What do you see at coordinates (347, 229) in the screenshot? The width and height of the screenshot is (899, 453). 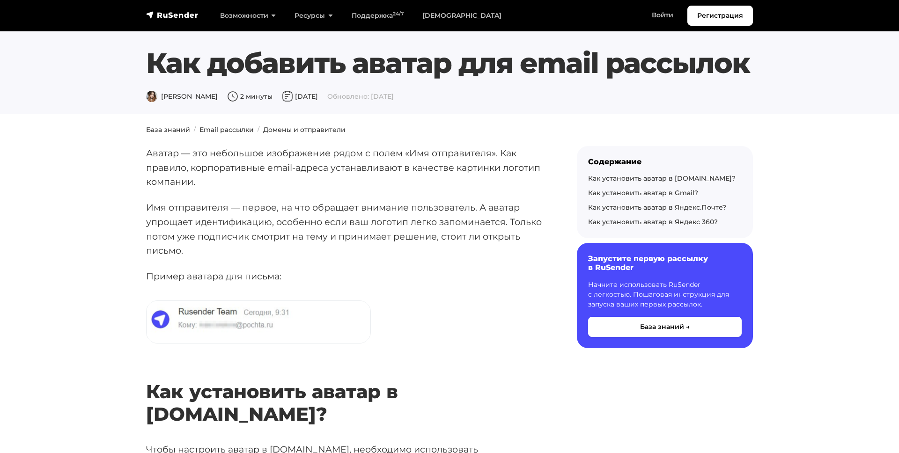 I see `p: Имя отправителя — первое, на что обращает внимание пользователь. А аватар упрощает идентификацию,...` at bounding box center [347, 229].